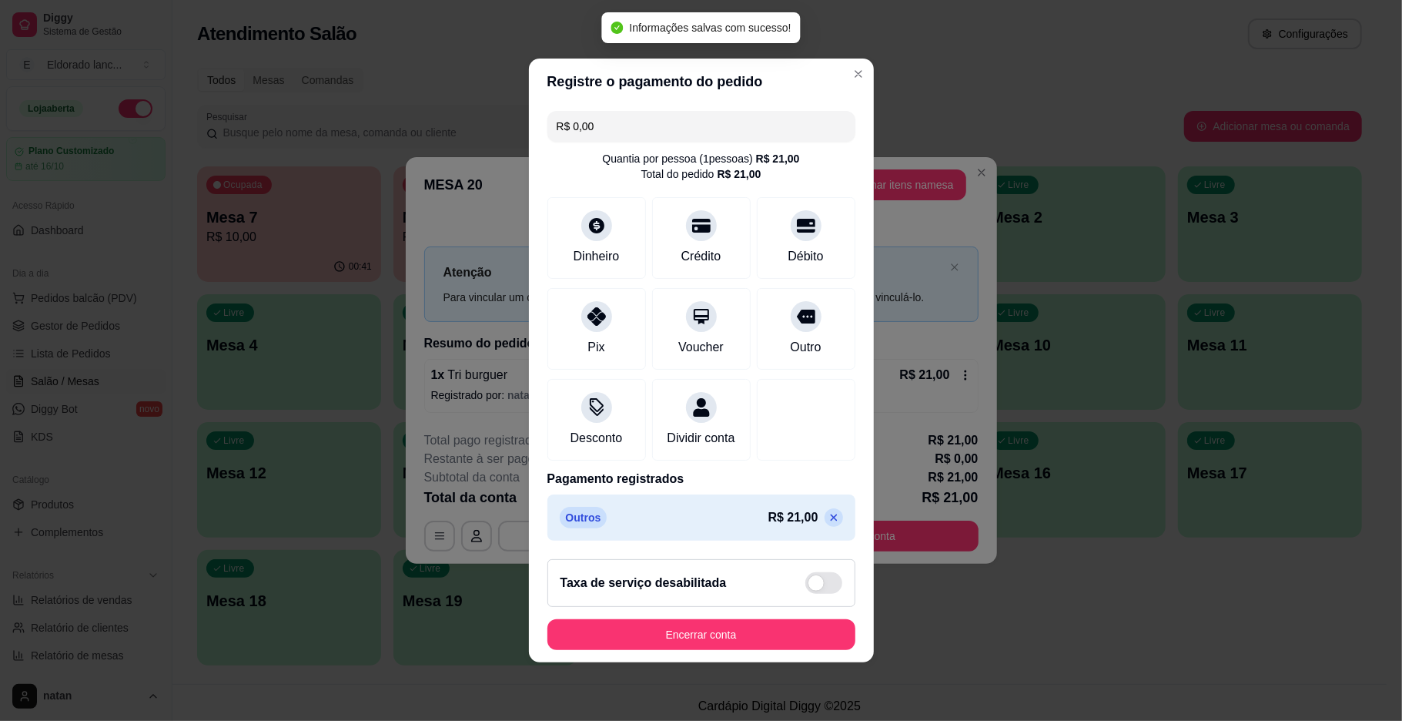  I want to click on div: Total do pedido, so click(701, 174).